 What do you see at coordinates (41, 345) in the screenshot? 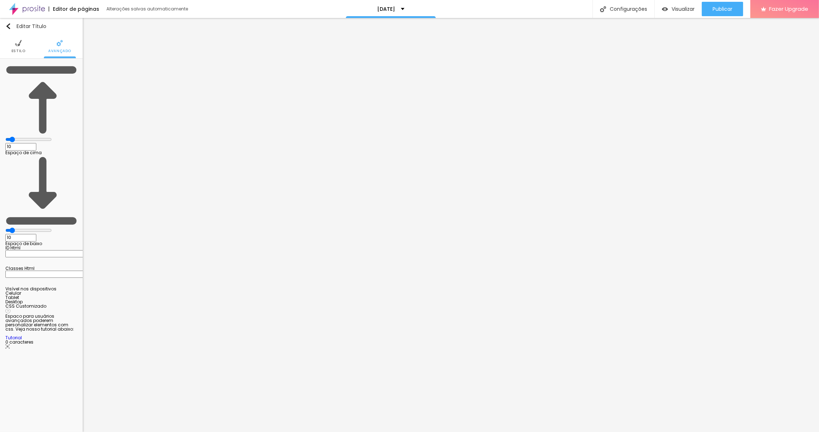
I see `div: 0 caracteres` at bounding box center [41, 345].